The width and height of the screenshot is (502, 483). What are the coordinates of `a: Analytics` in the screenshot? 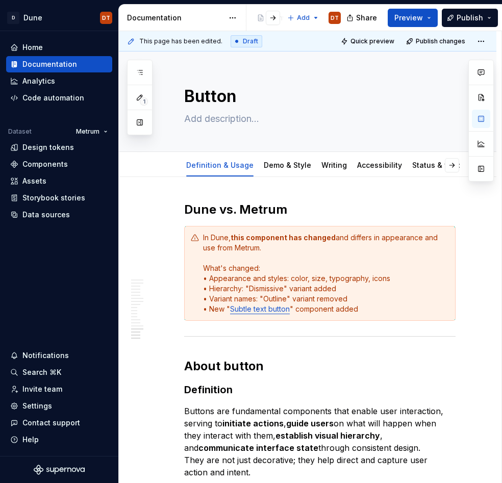 It's located at (59, 81).